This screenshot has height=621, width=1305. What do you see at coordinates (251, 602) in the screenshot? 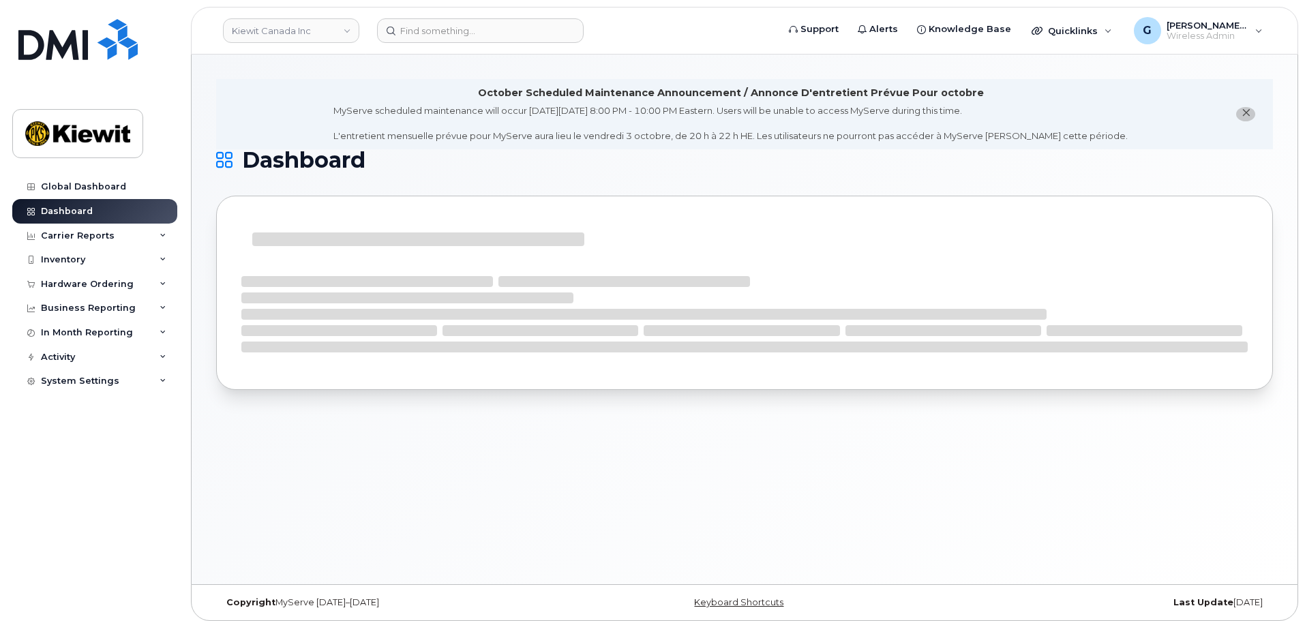
I see `strong: Copyright` at bounding box center [251, 602].